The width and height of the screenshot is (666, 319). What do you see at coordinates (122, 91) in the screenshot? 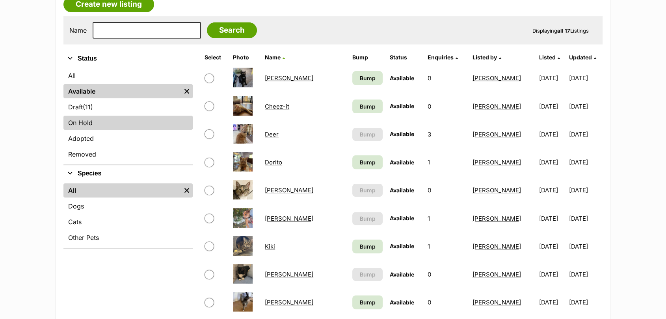
I see `a: Available` at bounding box center [122, 91].